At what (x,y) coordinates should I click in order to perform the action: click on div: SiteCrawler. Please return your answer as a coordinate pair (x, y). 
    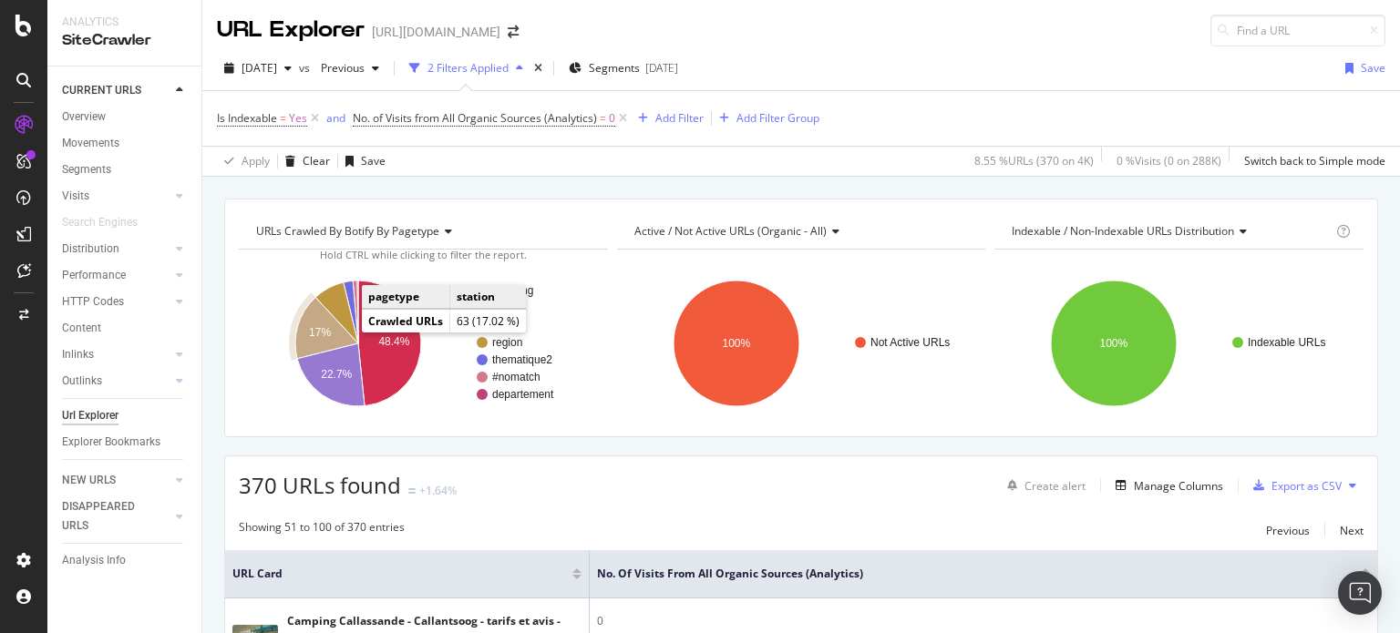
    Looking at the image, I should click on (124, 40).